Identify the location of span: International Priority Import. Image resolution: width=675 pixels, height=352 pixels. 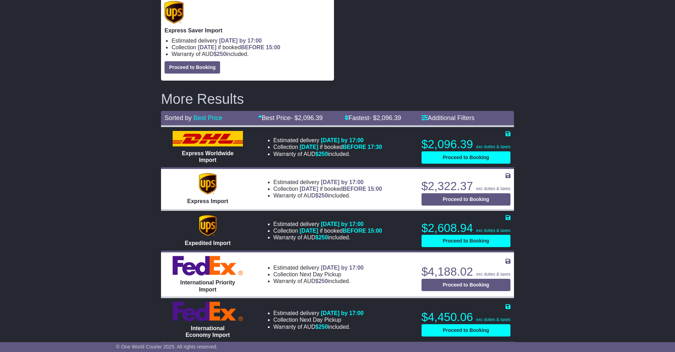
(208, 286).